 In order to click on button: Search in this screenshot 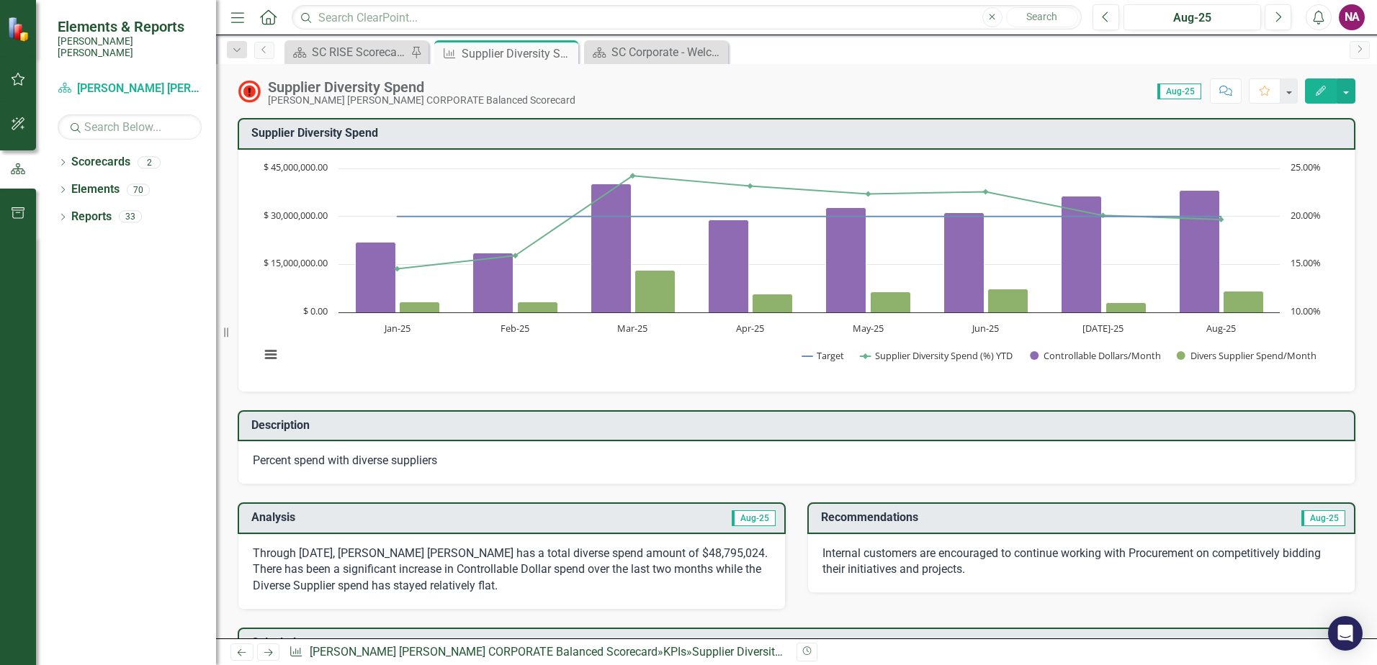, I will do `click(1042, 17)`.